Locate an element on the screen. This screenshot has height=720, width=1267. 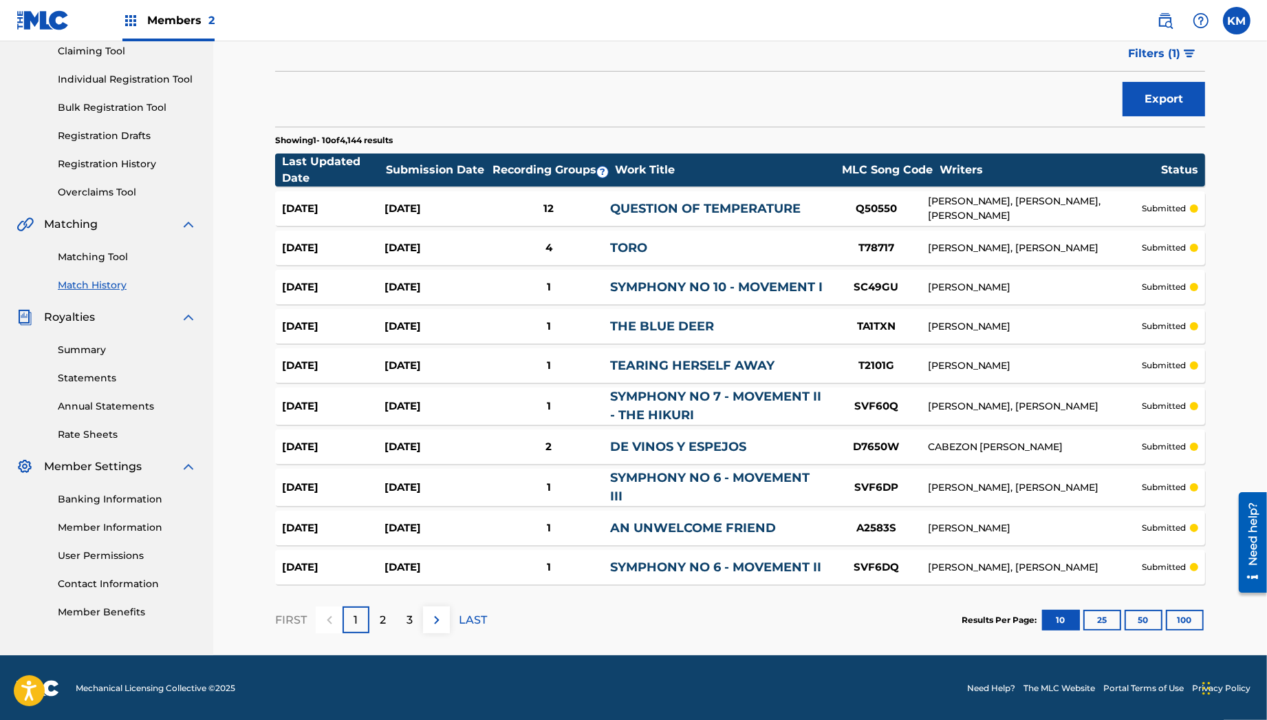
div: Status is located at coordinates (1180, 170).